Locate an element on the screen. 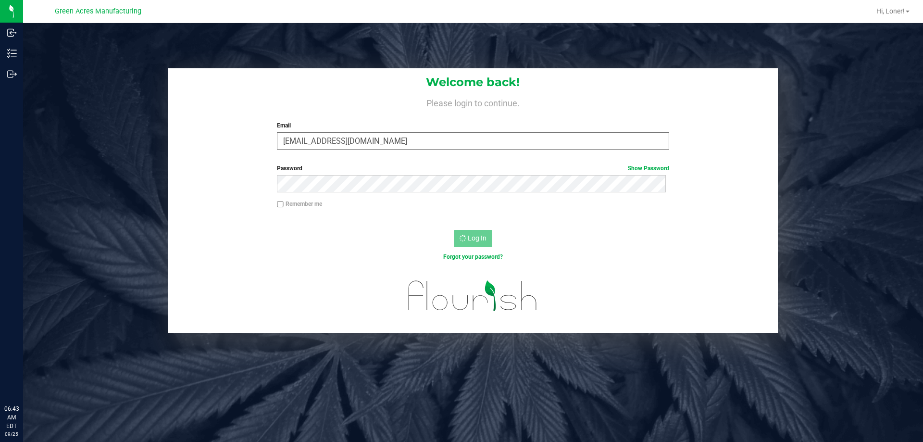  inline-svg: Outbound is located at coordinates (12, 74).